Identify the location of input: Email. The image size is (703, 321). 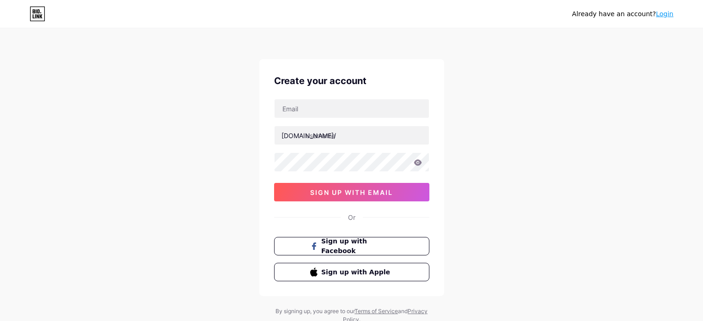
(352, 109).